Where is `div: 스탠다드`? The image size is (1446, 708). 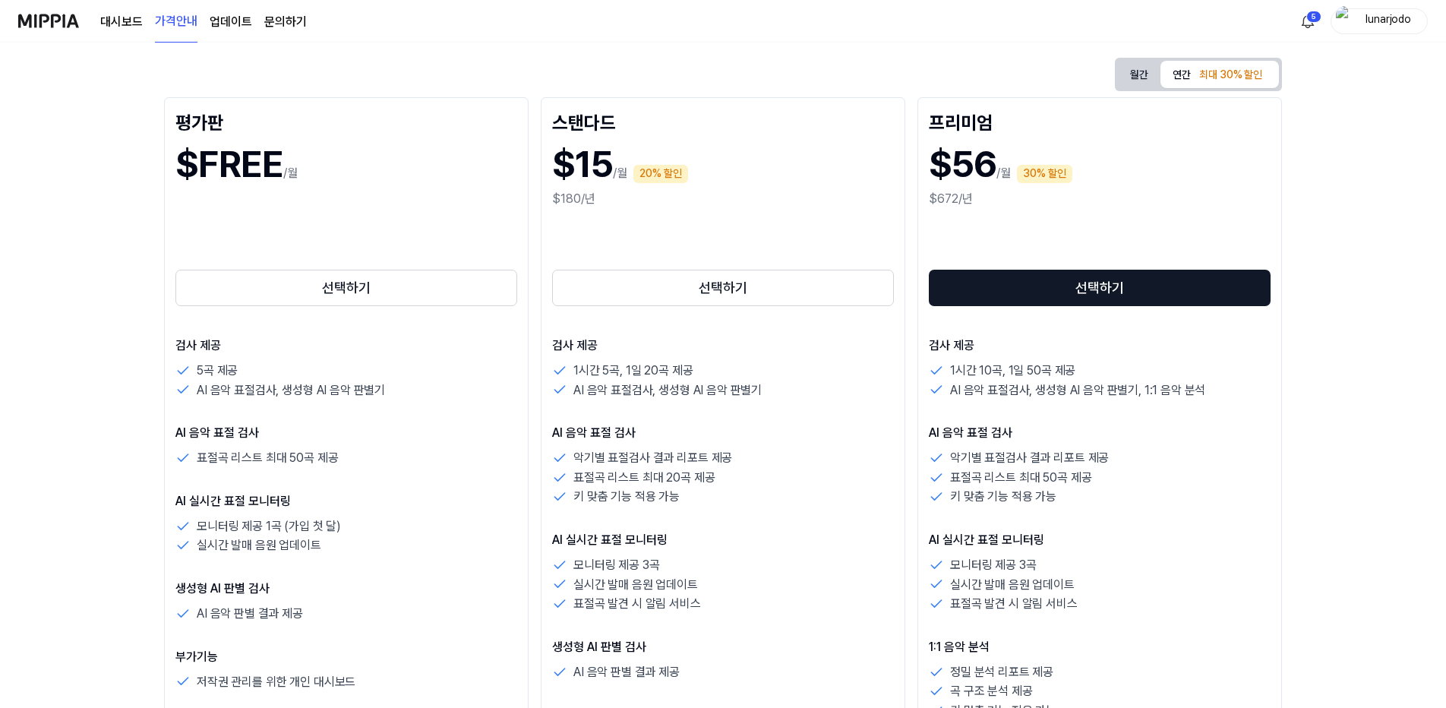 div: 스탠다드 is located at coordinates (723, 121).